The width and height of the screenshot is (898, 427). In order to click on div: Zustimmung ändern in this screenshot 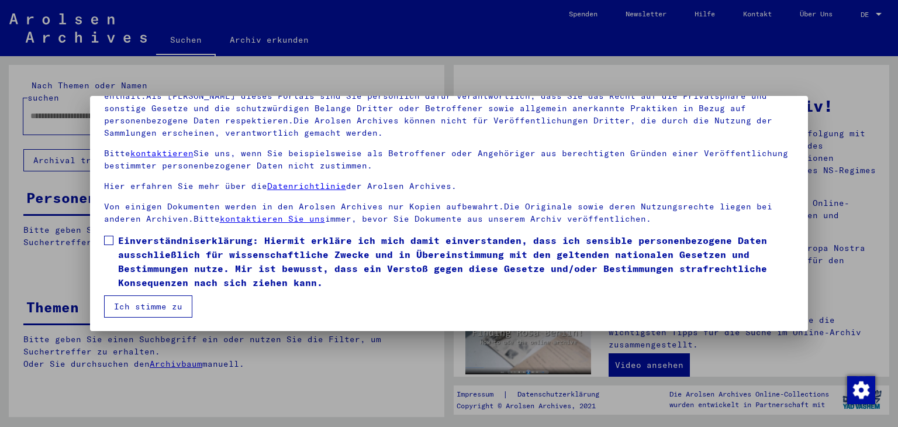, I will do `click(860, 389)`.